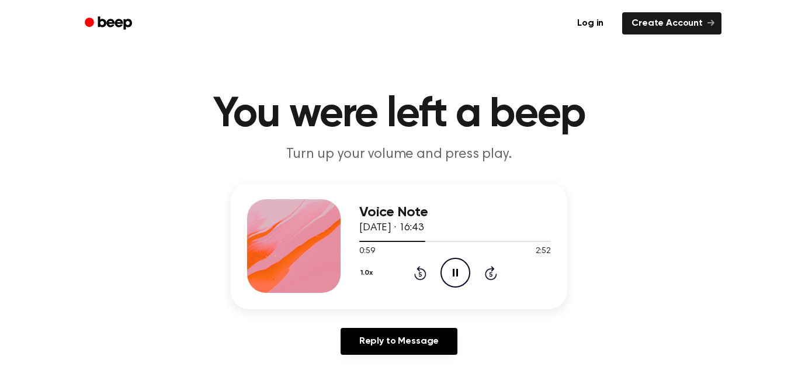 Image resolution: width=798 pixels, height=370 pixels. What do you see at coordinates (399, 154) in the screenshot?
I see `p: Turn up your volume and press play.` at bounding box center [399, 154].